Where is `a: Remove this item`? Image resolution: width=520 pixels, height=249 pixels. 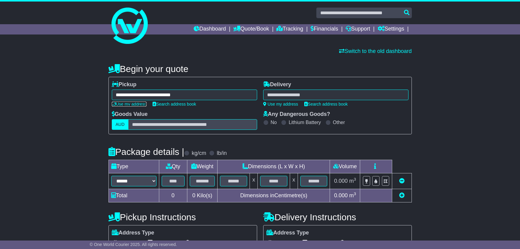
a: Remove this item is located at coordinates (402, 181).